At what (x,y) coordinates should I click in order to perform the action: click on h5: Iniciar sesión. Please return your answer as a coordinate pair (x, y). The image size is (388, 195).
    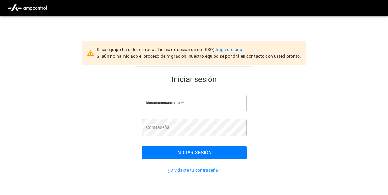
    Looking at the image, I should click on (194, 79).